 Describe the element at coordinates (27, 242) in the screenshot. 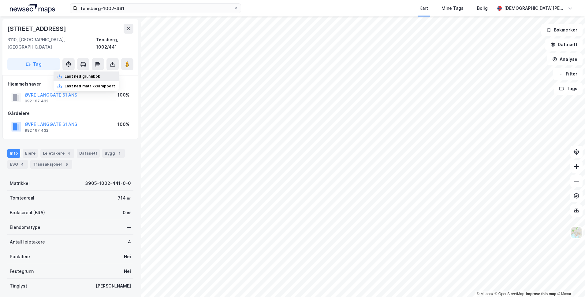

I see `div: Antall leietakere` at that location.